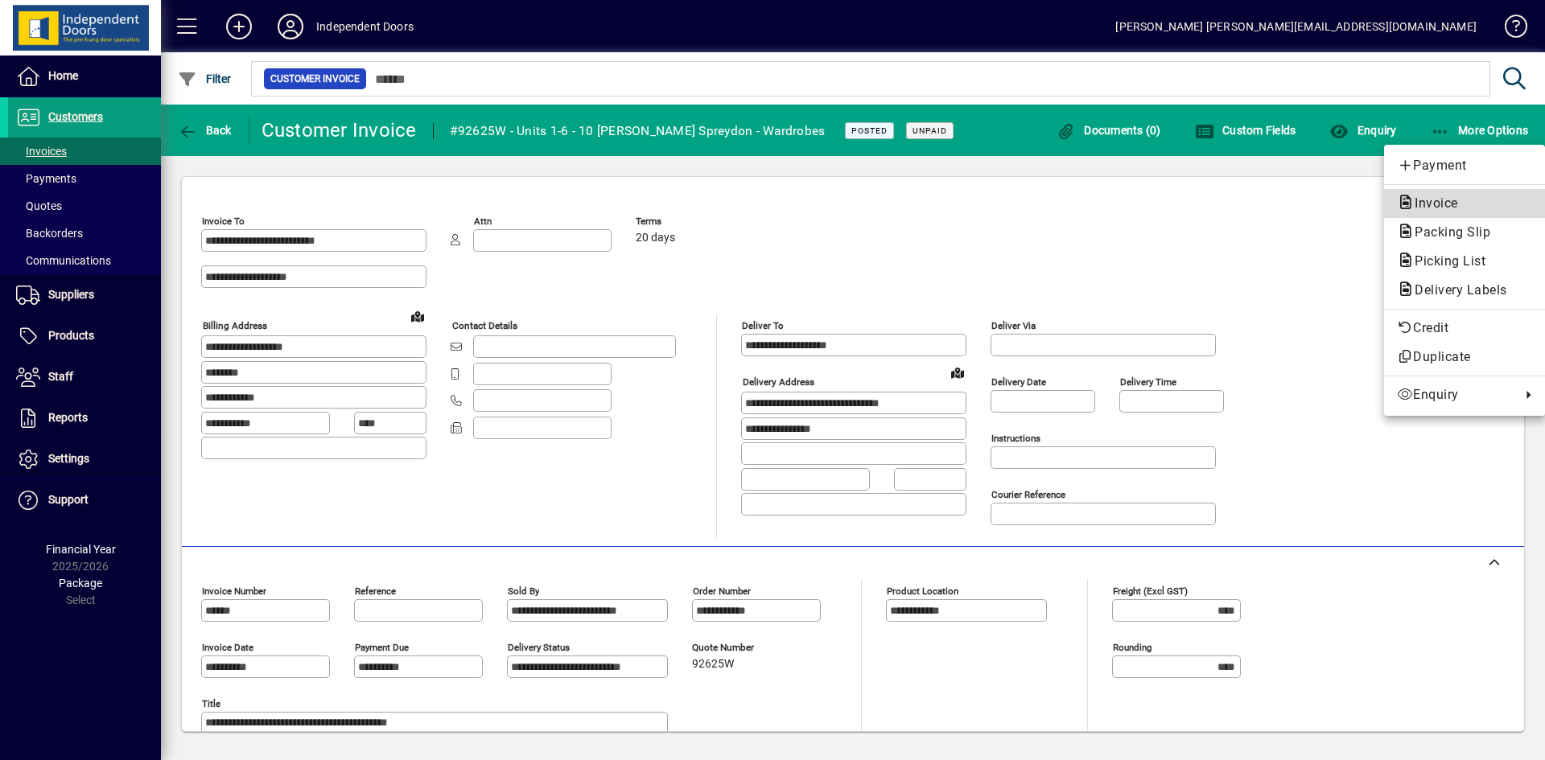 Image resolution: width=1545 pixels, height=760 pixels. I want to click on span: Credit, so click(1464, 328).